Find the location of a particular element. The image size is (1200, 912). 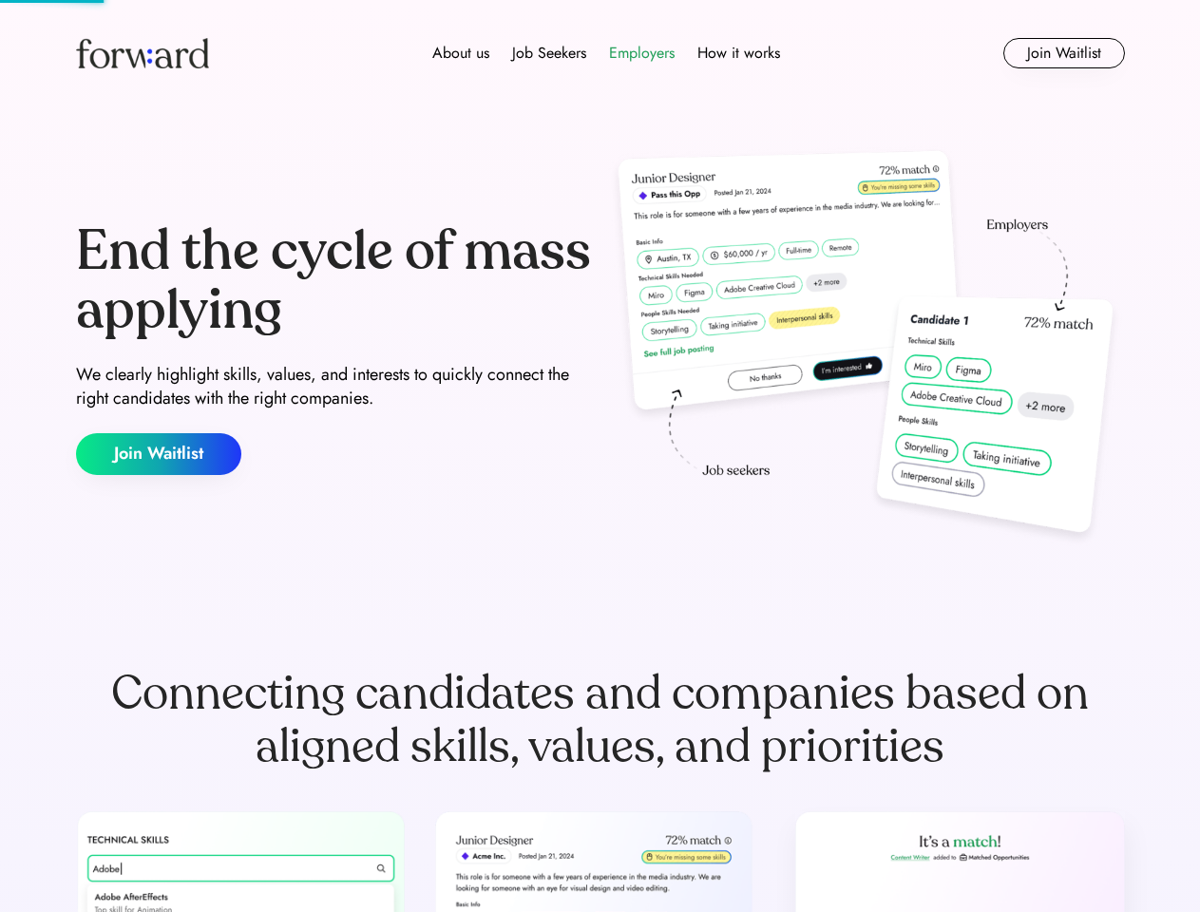

div: How it works is located at coordinates (738, 53).